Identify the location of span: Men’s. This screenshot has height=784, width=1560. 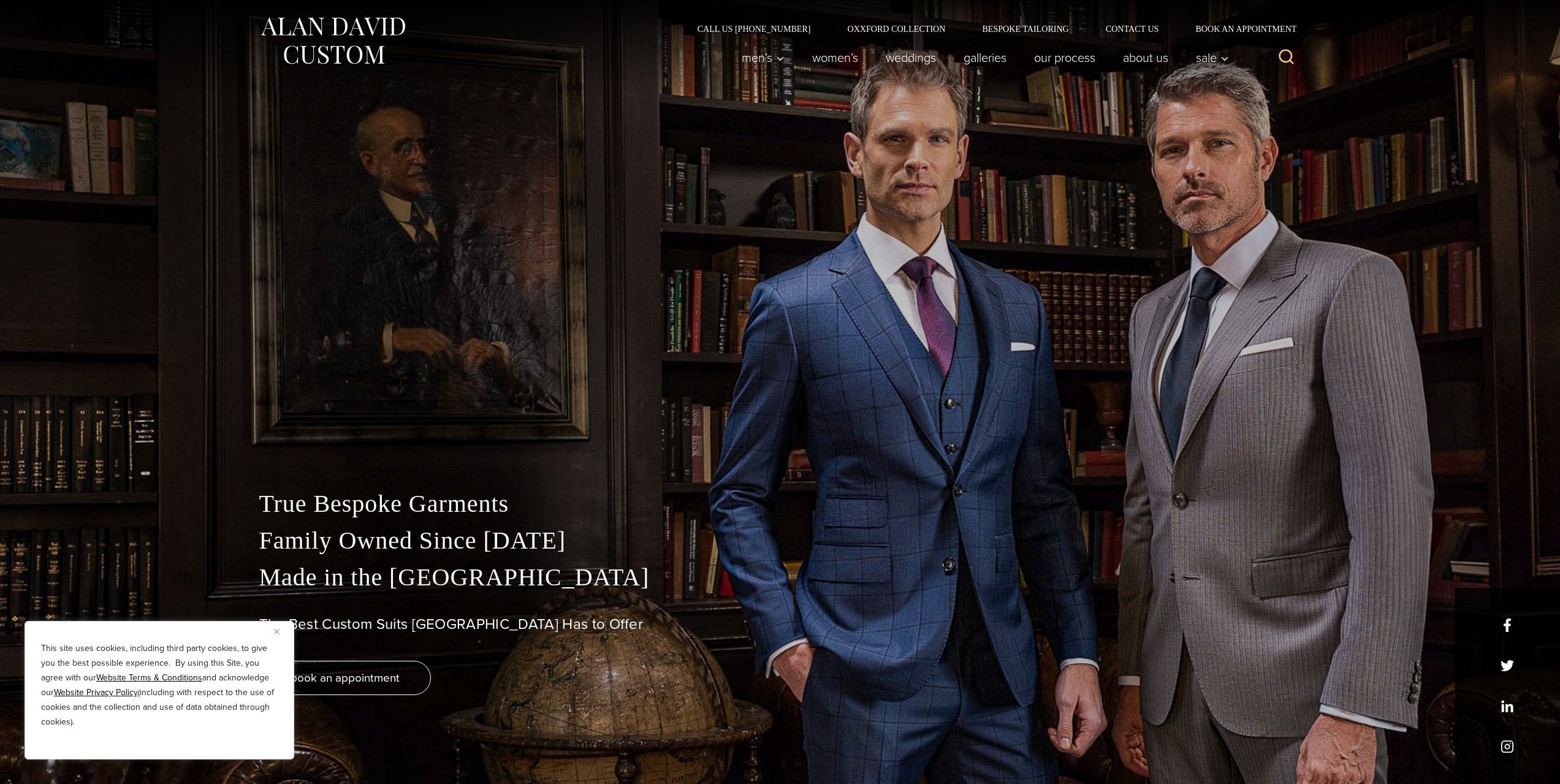
(763, 58).